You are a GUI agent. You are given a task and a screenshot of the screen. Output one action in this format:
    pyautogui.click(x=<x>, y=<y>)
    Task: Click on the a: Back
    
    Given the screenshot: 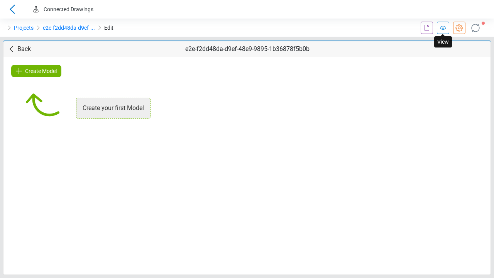 What is the action you would take?
    pyautogui.click(x=19, y=49)
    